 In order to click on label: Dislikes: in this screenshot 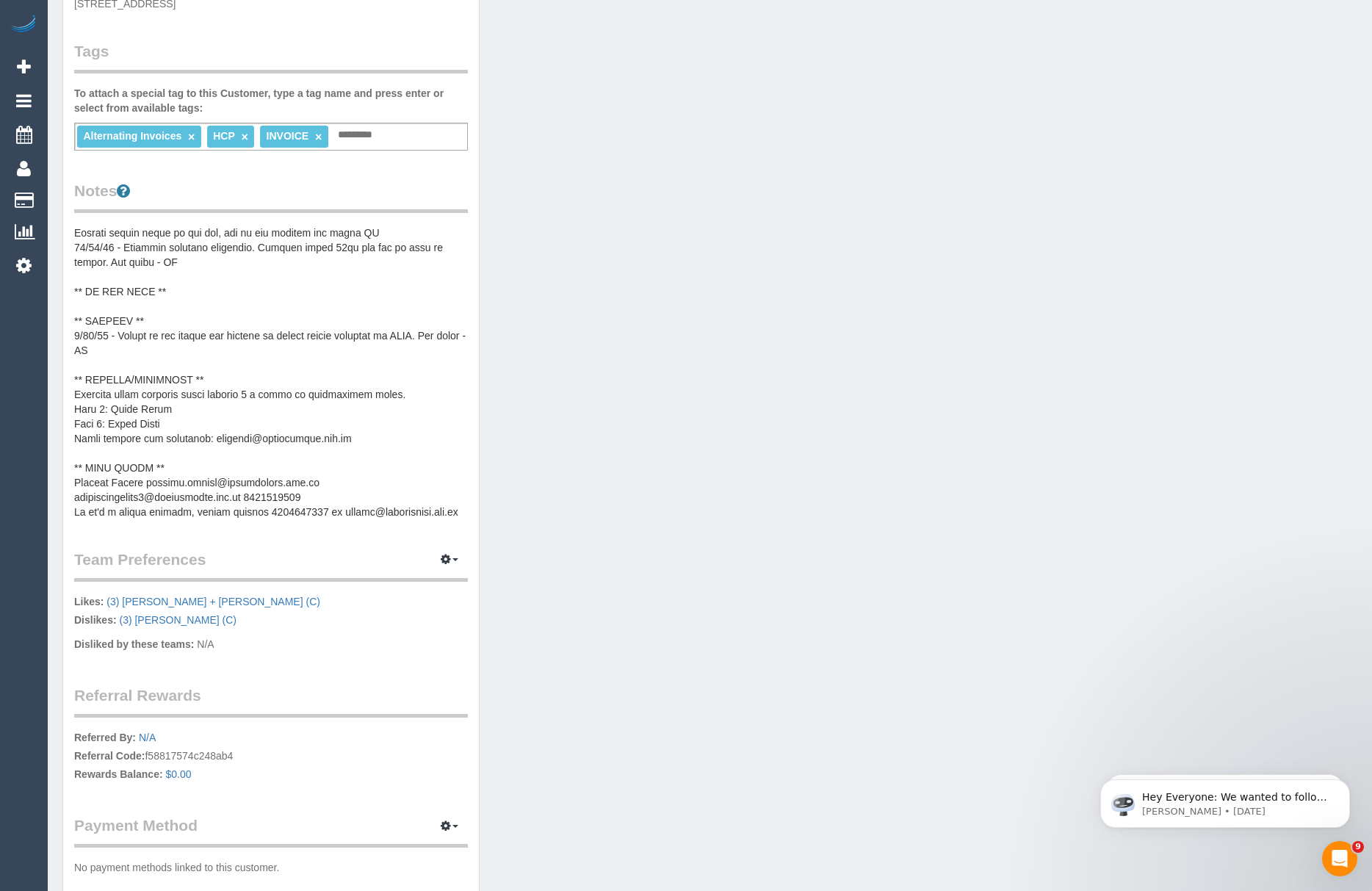, I will do `click(95, 620)`.